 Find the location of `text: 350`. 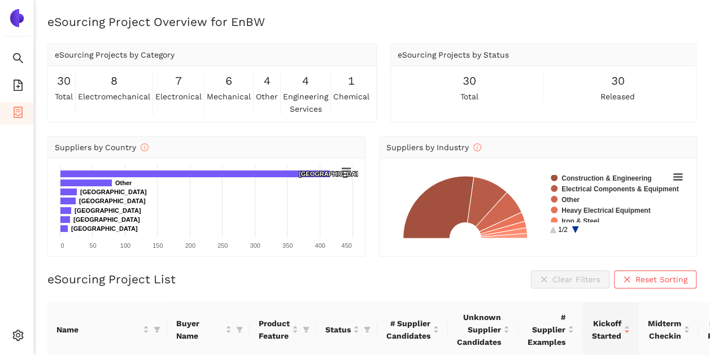

text: 350 is located at coordinates (287, 246).